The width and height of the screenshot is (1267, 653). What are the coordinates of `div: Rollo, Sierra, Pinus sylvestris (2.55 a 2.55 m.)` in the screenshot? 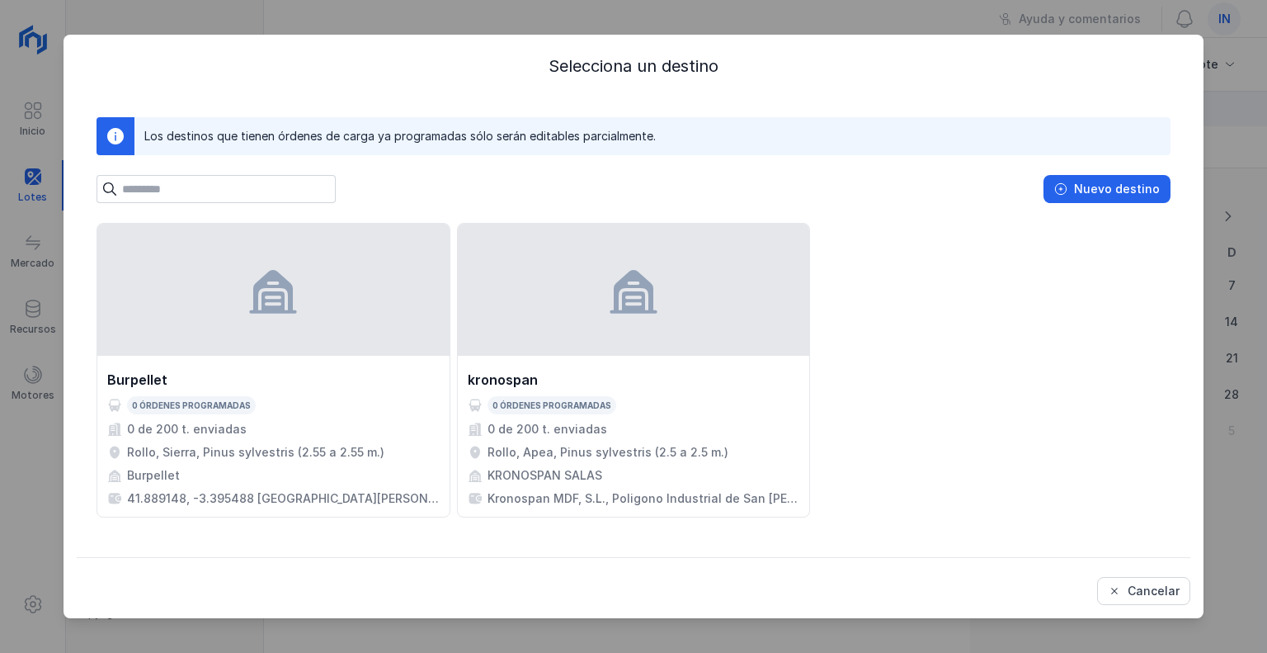 It's located at (256, 452).